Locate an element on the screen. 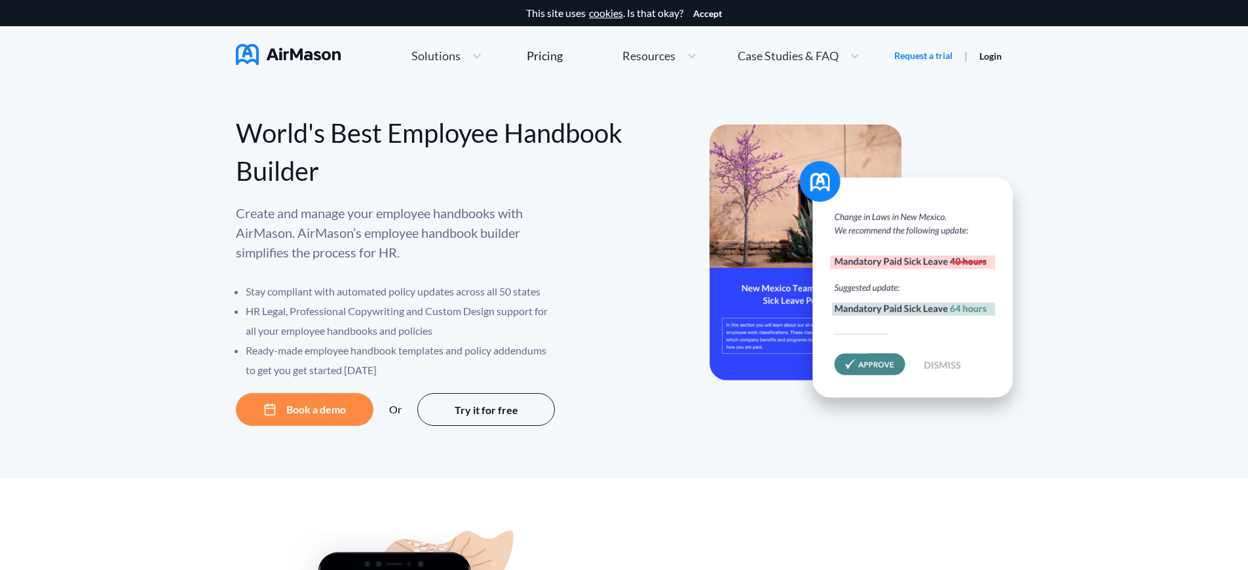  div: World's Best Employee Handbook Builder is located at coordinates (430, 152).